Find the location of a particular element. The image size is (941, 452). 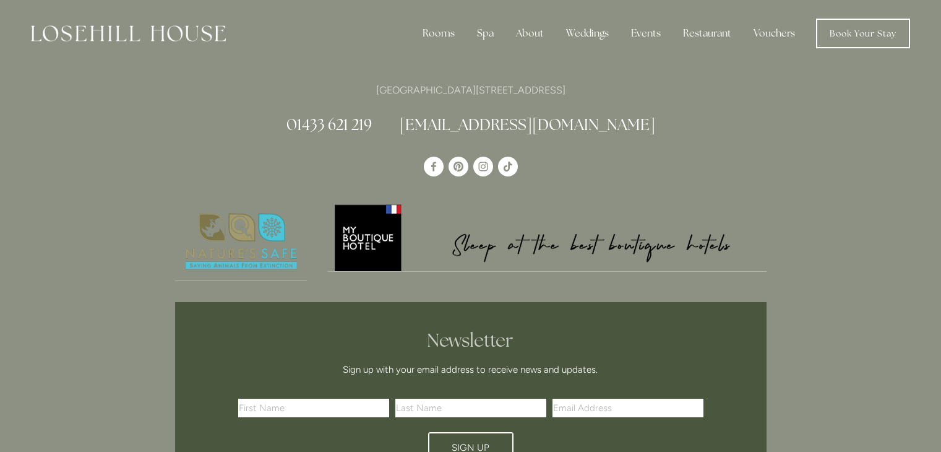

div: Weddings is located at coordinates (587, 33).